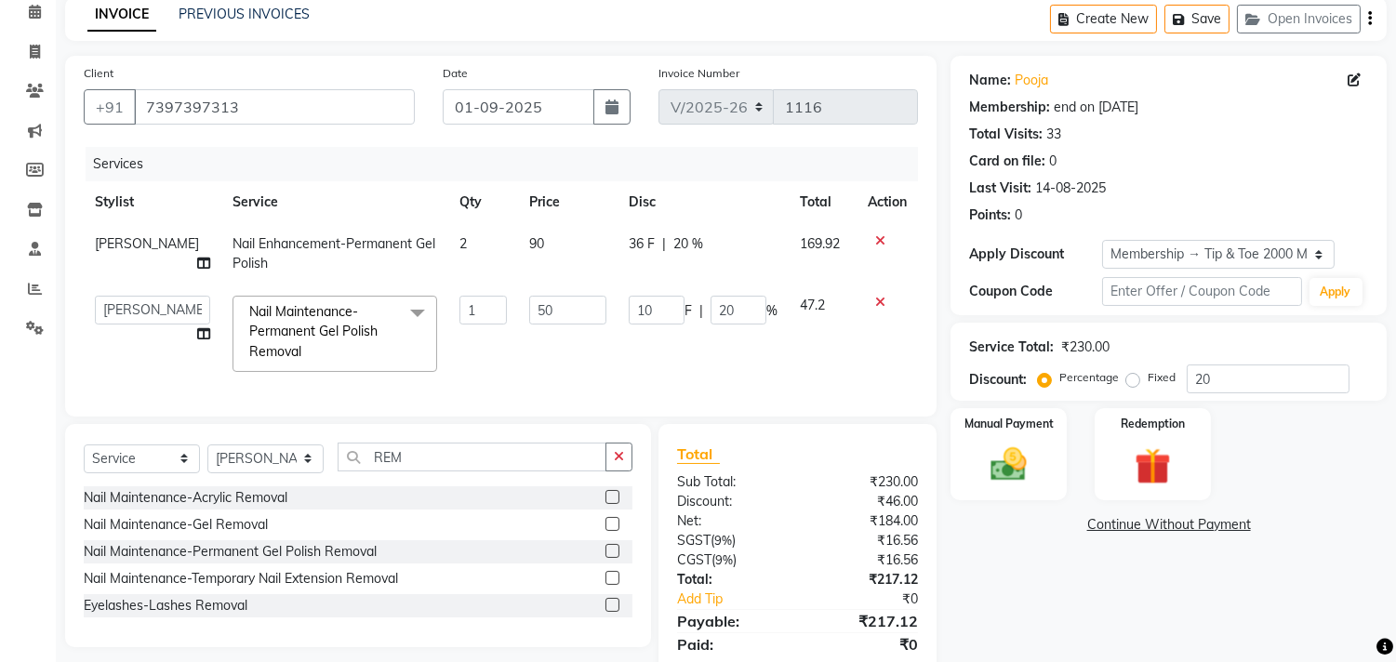  What do you see at coordinates (1202, 291) in the screenshot?
I see `input: Enter Offer / Coupon Code` at bounding box center [1202, 291].